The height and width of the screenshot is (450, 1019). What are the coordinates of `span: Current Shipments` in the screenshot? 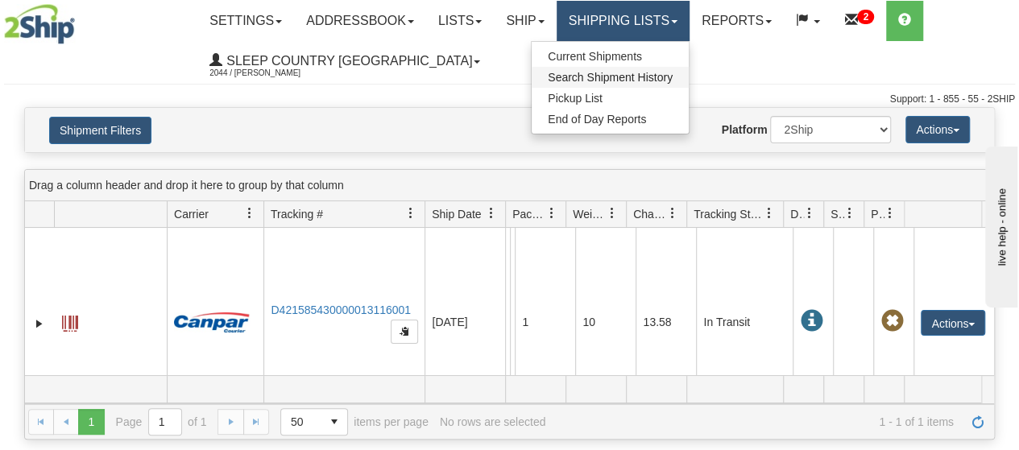 It's located at (594, 56).